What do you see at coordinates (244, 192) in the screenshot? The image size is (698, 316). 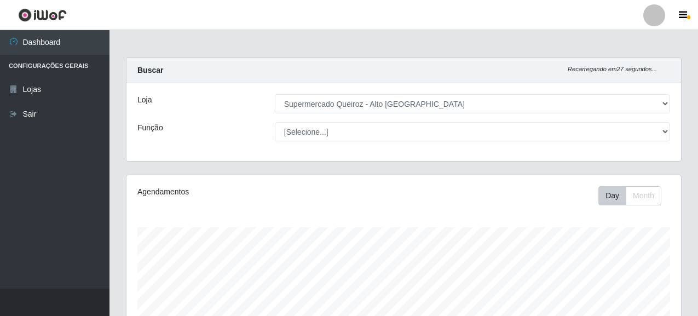 I see `div: Agendamentos` at bounding box center [244, 192].